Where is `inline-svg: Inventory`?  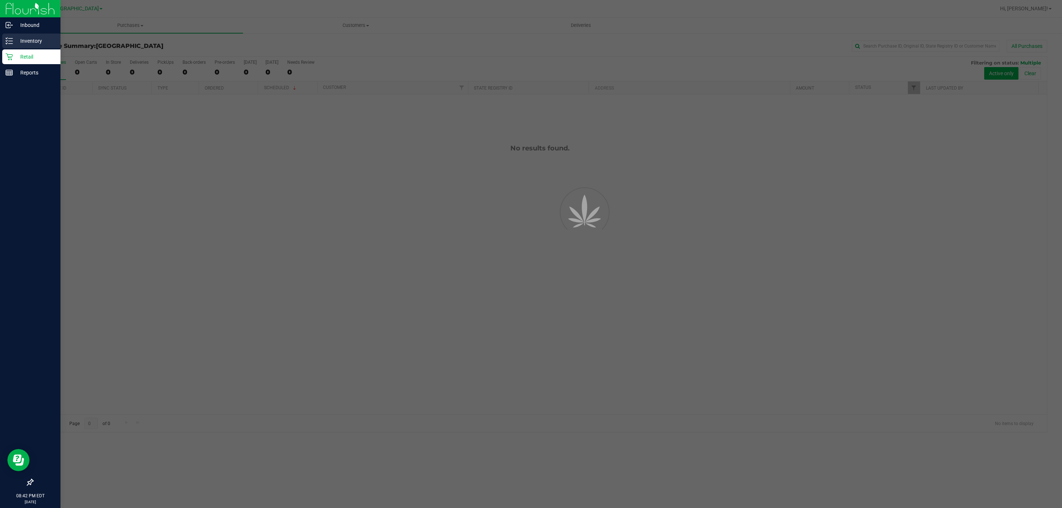 inline-svg: Inventory is located at coordinates (9, 41).